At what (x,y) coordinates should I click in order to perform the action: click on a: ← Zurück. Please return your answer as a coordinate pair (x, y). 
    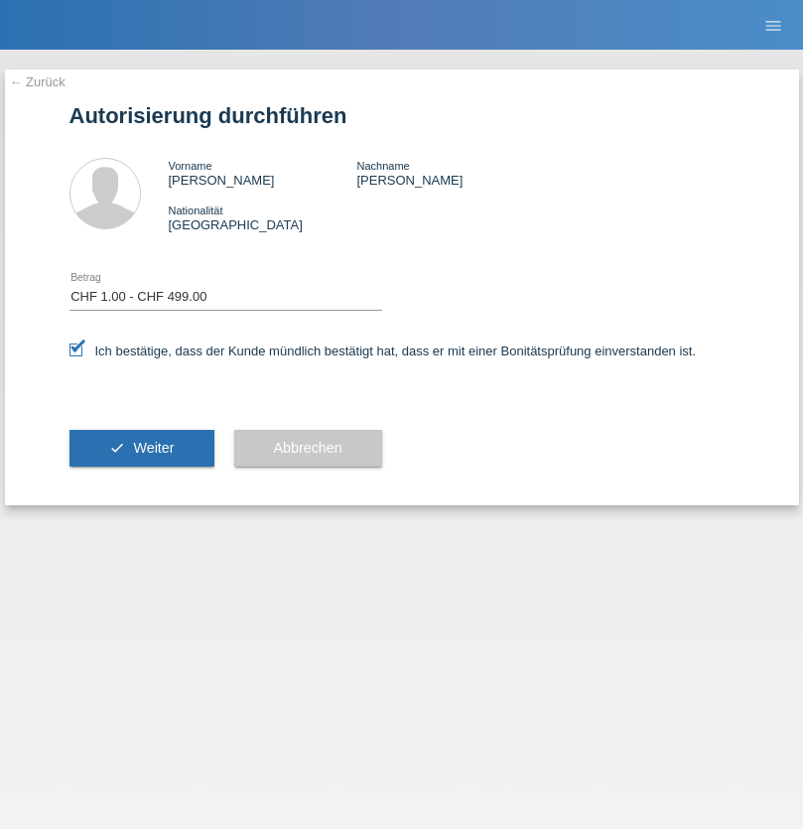
    Looking at the image, I should click on (38, 81).